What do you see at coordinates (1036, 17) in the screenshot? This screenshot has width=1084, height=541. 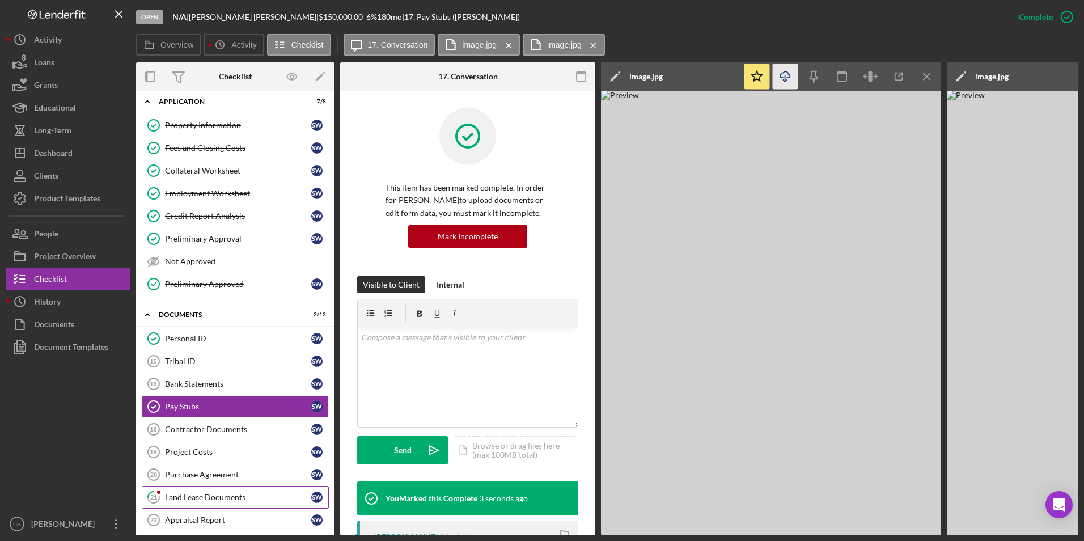 I see `div: Complete` at bounding box center [1036, 17].